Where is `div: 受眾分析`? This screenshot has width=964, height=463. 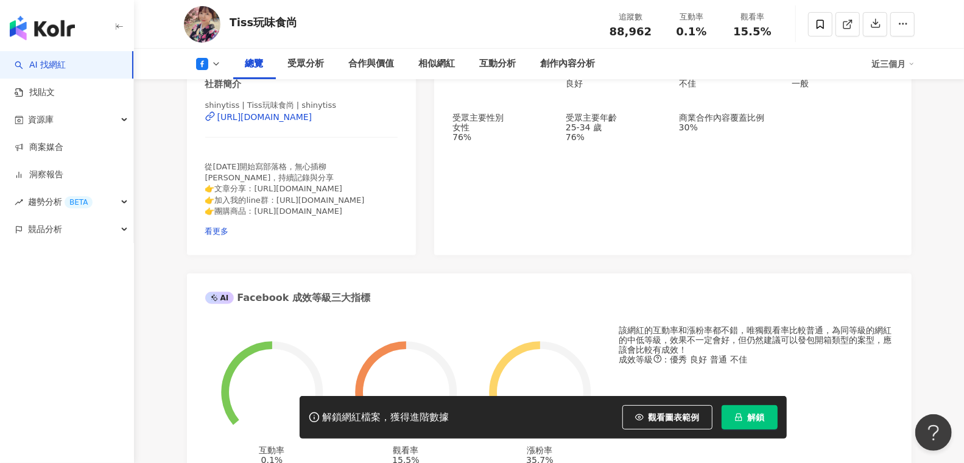
div: 受眾分析 is located at coordinates (306, 64).